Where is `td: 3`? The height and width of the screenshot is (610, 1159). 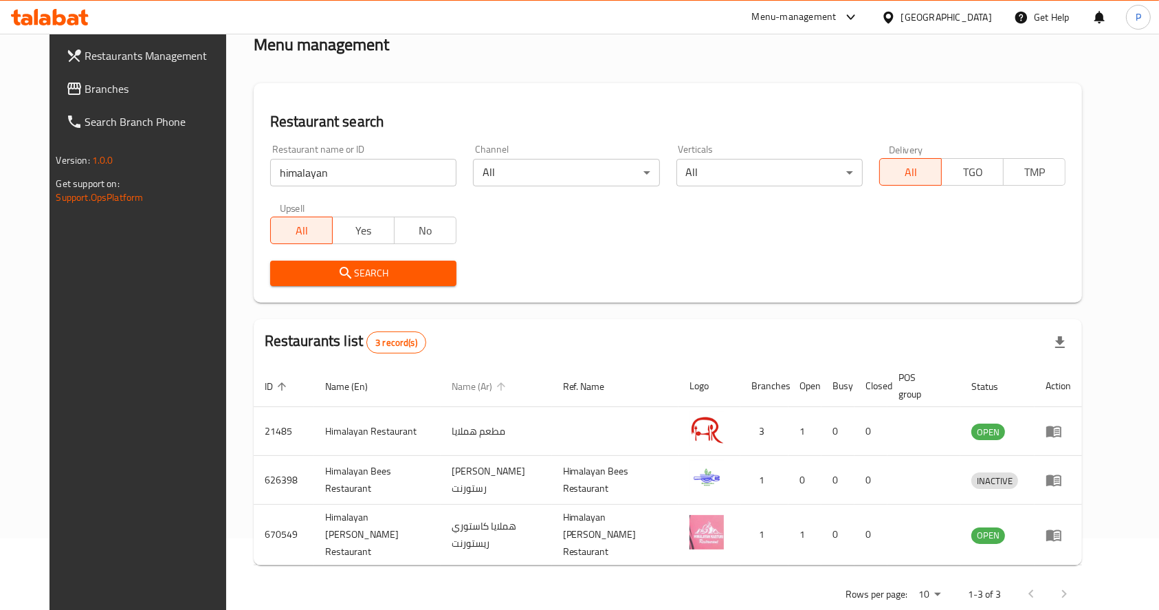 td: 3 is located at coordinates (764, 431).